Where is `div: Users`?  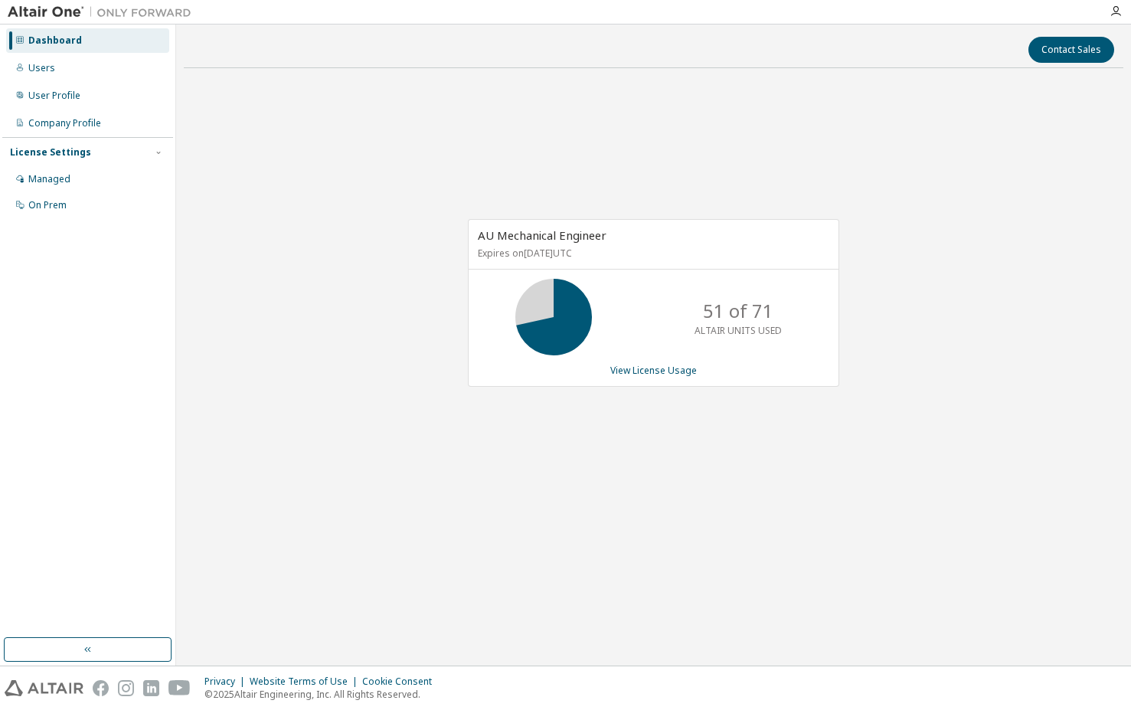
div: Users is located at coordinates (41, 68).